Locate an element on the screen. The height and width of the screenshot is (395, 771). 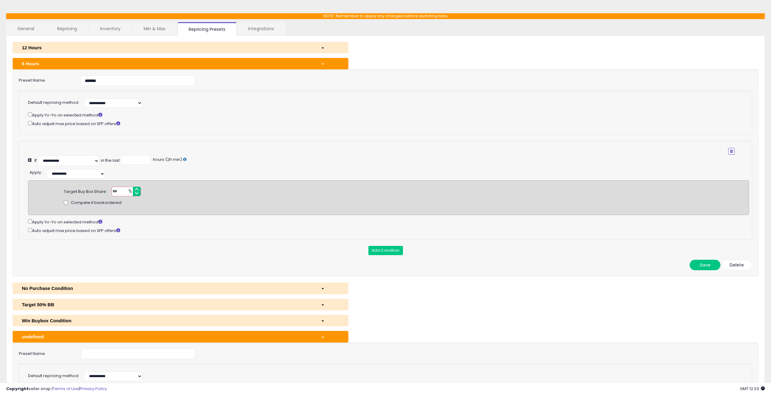
a: Privacy Policy is located at coordinates (93, 389).